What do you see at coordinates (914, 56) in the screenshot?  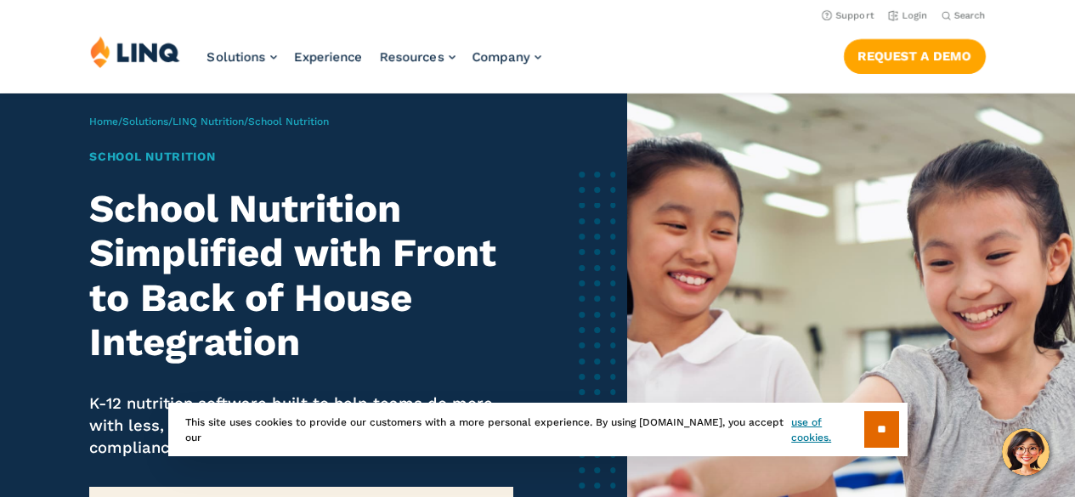 I see `a: Request a Demo` at bounding box center [914, 56].